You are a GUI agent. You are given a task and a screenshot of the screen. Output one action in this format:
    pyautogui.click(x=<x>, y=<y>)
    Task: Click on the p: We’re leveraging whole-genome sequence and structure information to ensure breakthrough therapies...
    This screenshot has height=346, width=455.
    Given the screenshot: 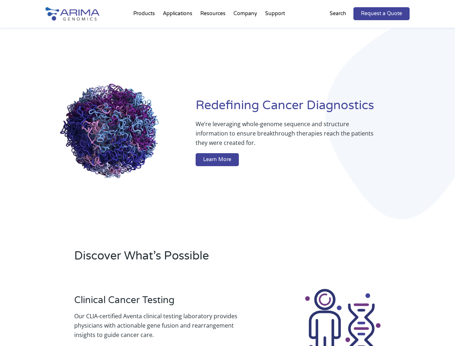 What is the action you would take?
    pyautogui.click(x=288, y=136)
    